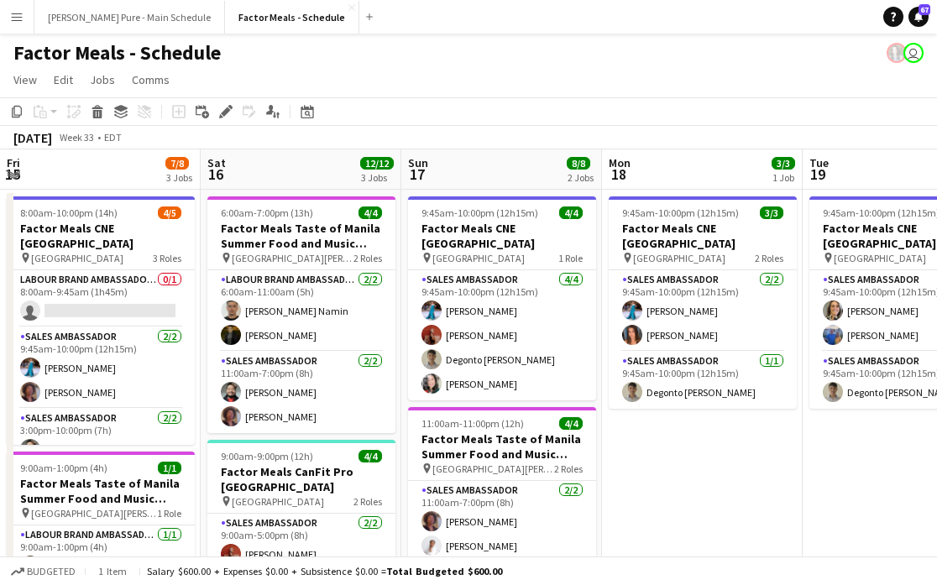 The image size is (937, 585). I want to click on span: Fri, so click(13, 163).